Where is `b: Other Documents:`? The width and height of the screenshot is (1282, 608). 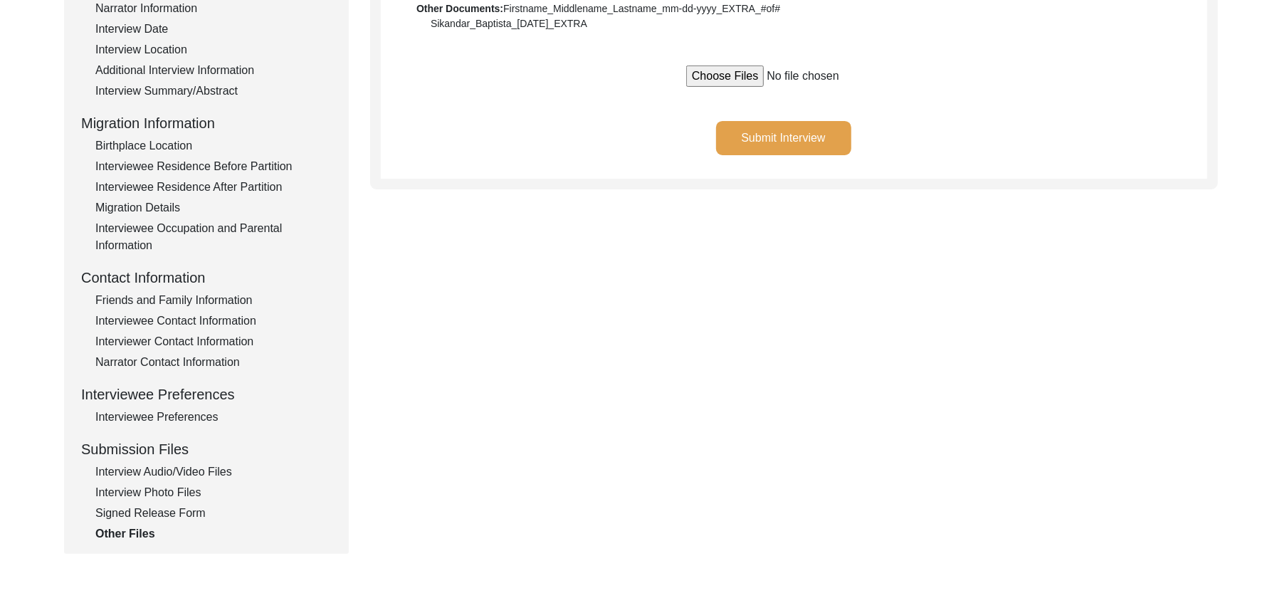 b: Other Documents: is located at coordinates (460, 9).